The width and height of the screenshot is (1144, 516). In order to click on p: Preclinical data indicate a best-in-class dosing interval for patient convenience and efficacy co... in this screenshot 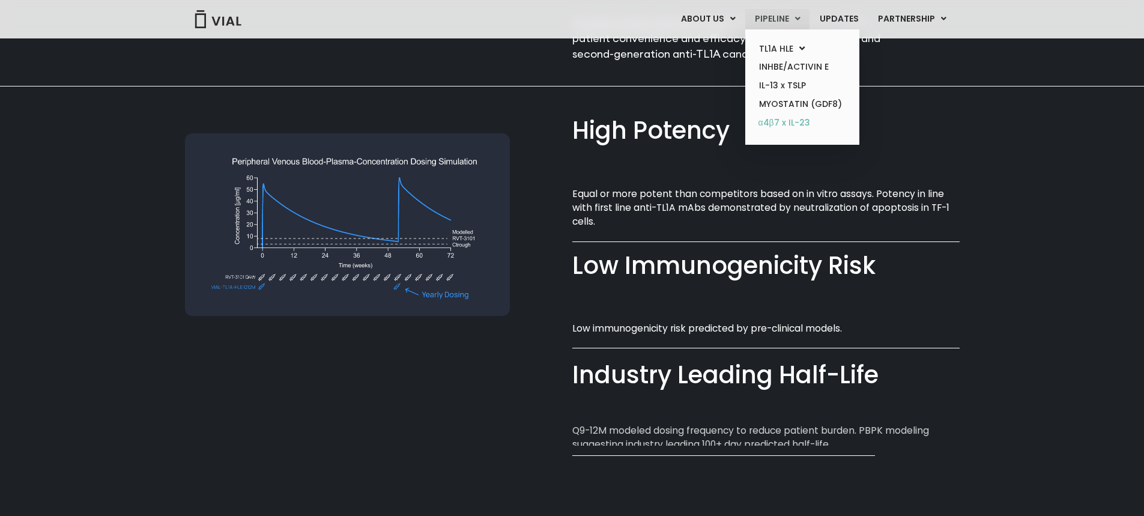, I will do `click(731, 38)`.